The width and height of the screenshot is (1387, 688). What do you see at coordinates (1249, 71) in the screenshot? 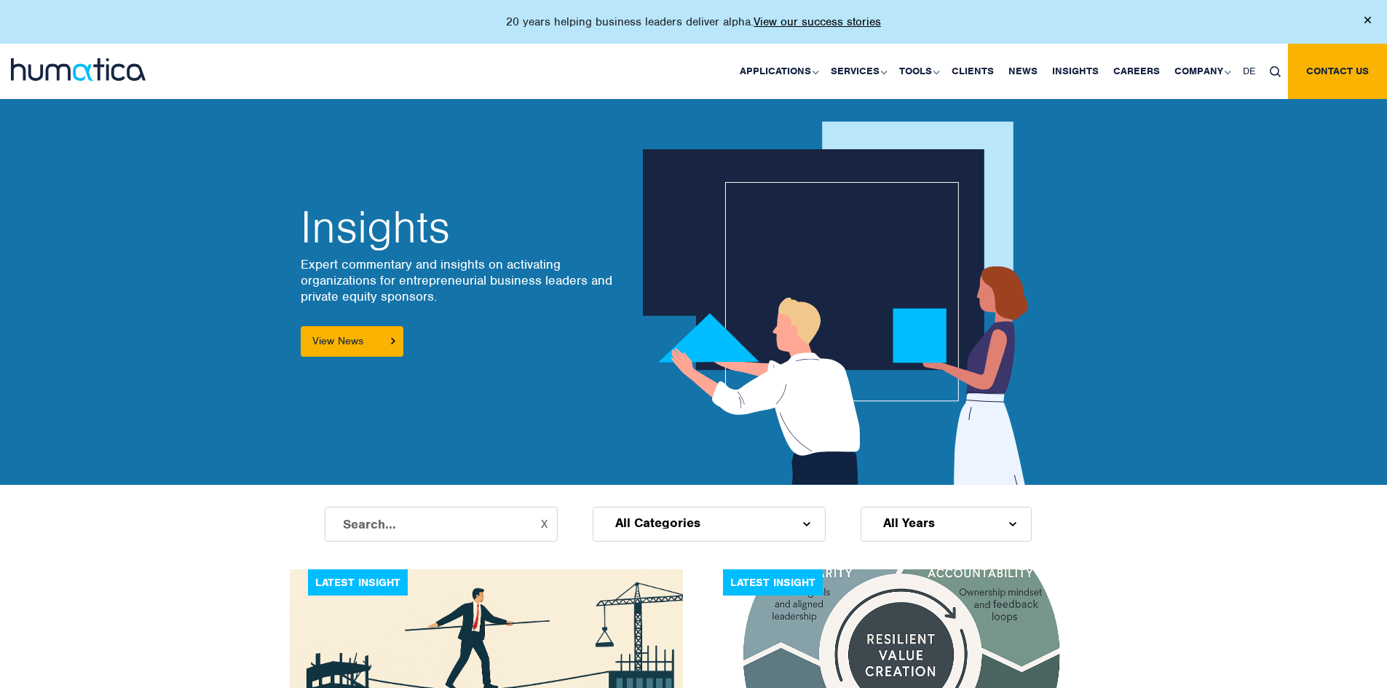
I see `a: DE` at bounding box center [1249, 71].